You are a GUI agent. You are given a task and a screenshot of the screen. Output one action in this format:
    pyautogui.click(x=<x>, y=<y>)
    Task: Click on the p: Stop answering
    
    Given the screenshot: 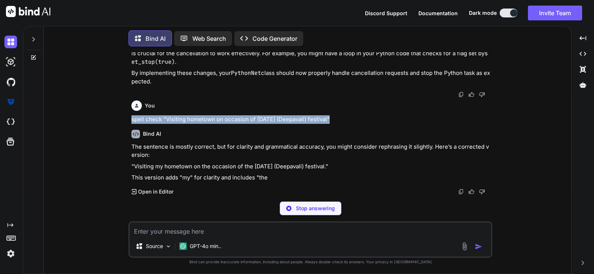 What is the action you would take?
    pyautogui.click(x=315, y=209)
    